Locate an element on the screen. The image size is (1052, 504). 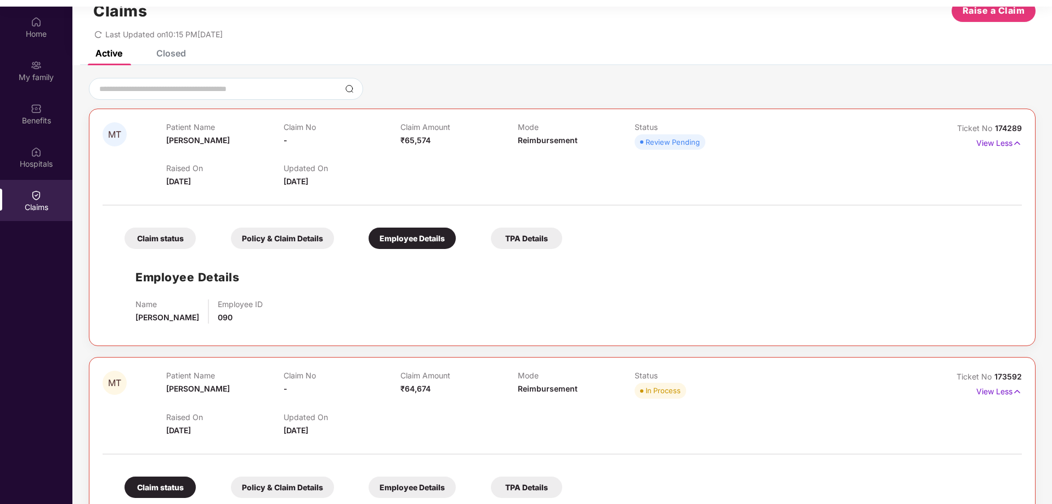
span: ₹64,674 is located at coordinates (415, 388).